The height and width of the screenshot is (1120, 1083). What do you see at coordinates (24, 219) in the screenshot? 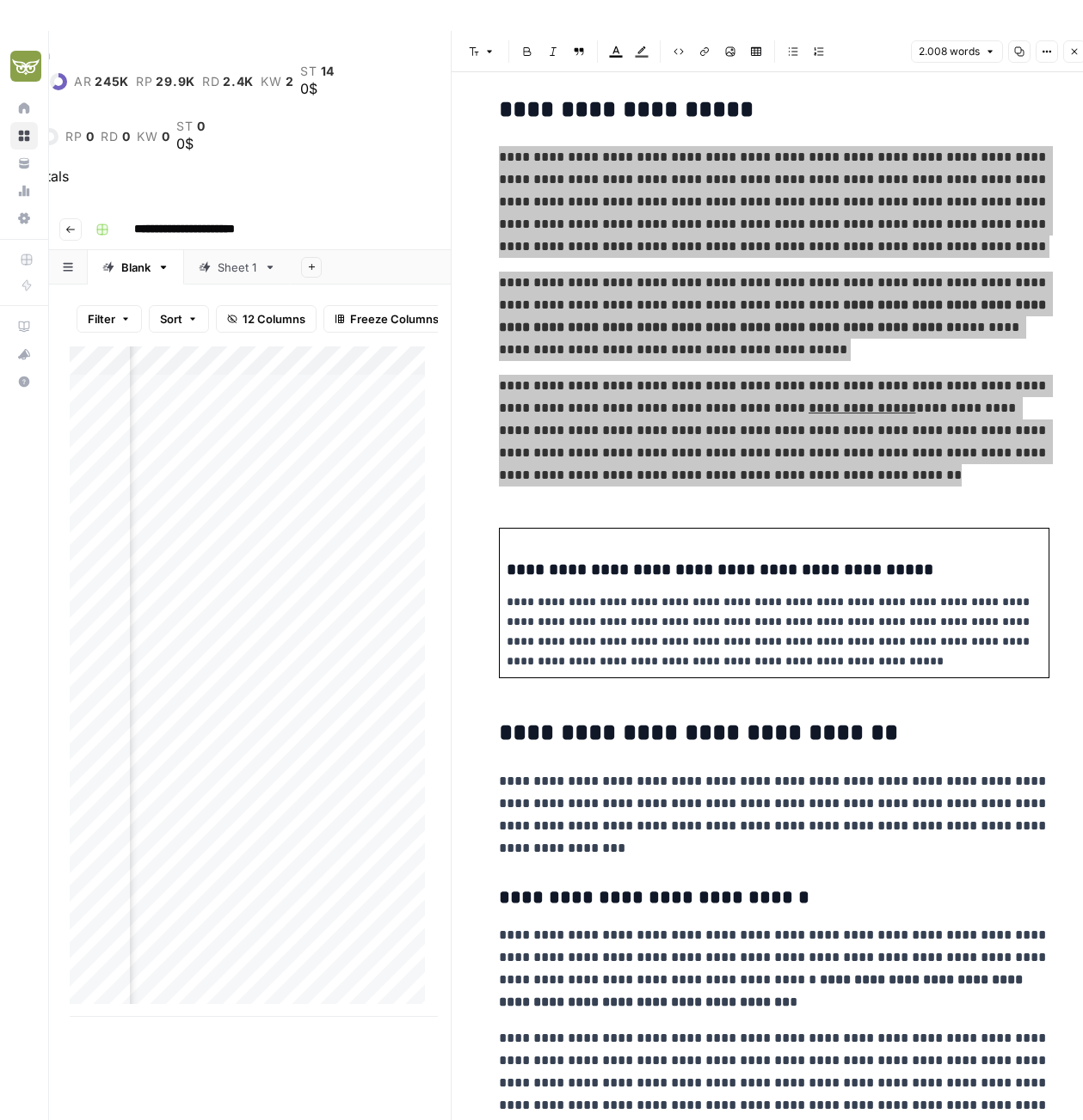
I see `a: Settings` at bounding box center [24, 219].